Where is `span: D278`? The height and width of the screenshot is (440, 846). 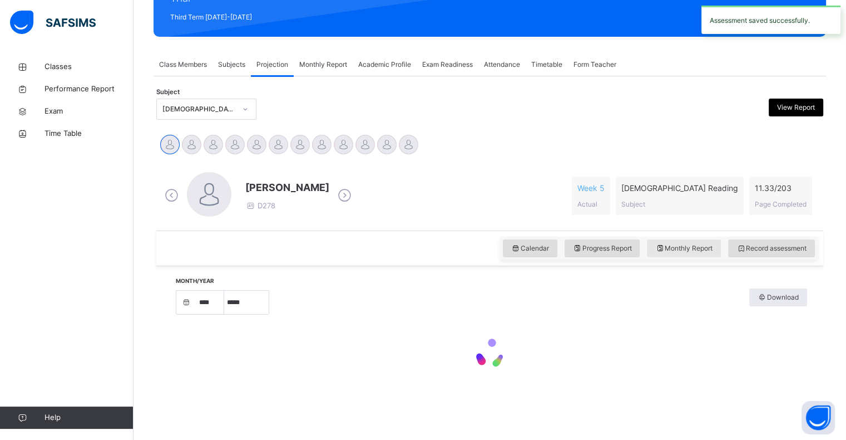
span: D278 is located at coordinates (260, 205).